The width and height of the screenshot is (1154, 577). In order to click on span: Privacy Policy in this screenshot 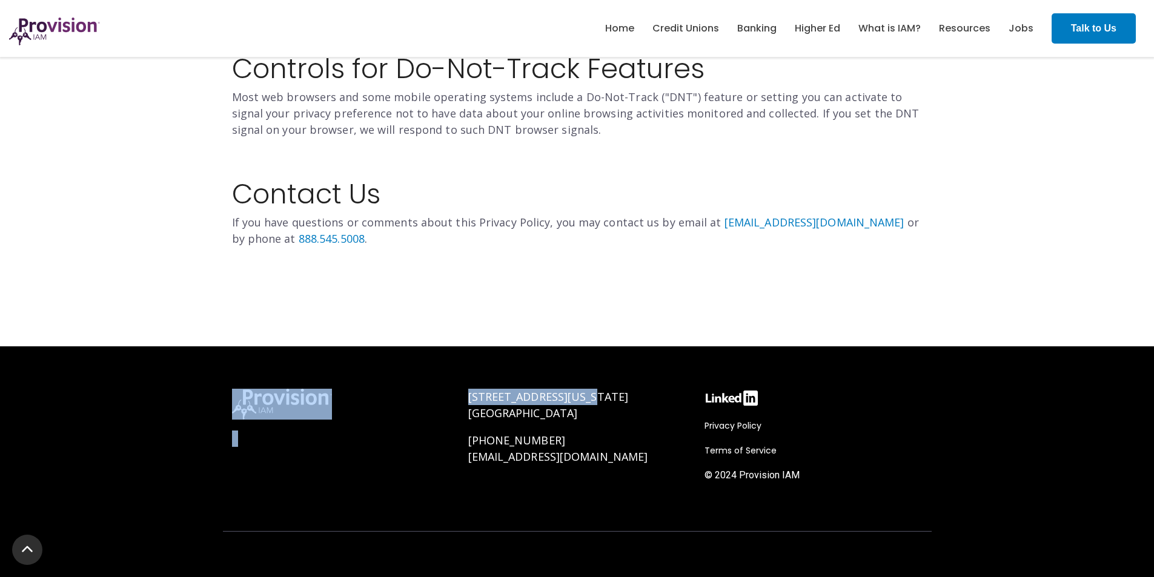, I will do `click(733, 426)`.